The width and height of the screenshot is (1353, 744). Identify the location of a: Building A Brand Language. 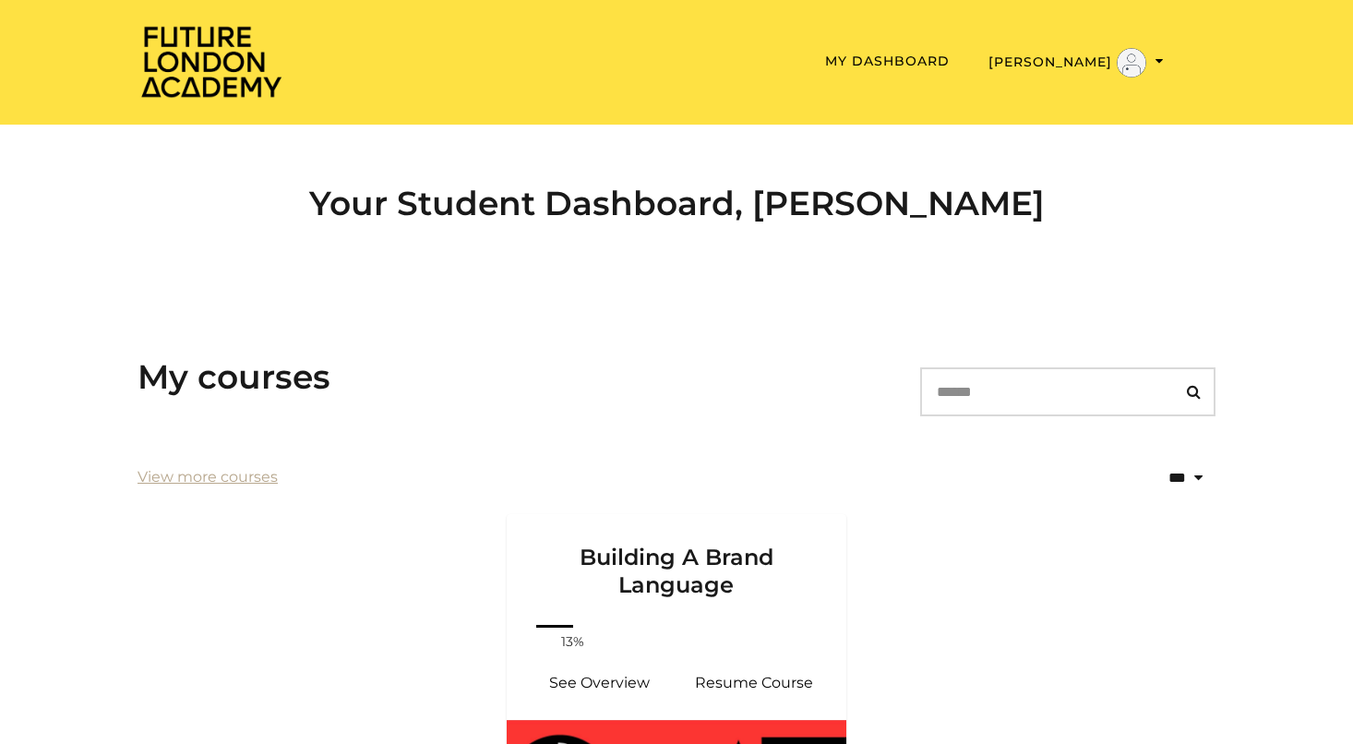
(677, 568).